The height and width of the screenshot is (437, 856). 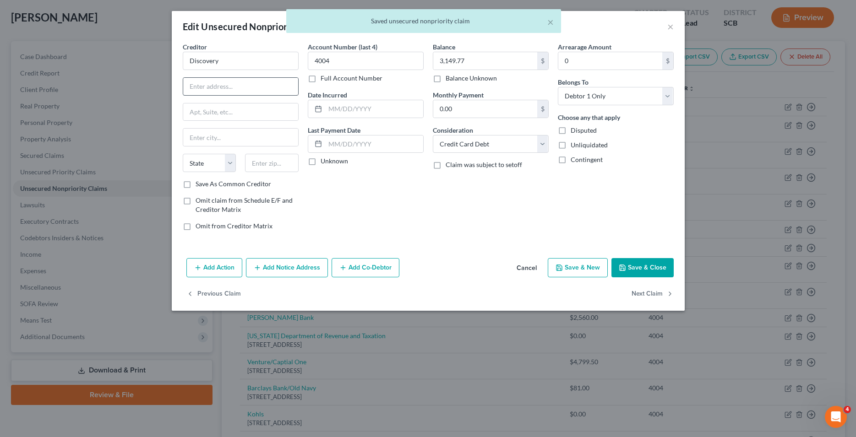 What do you see at coordinates (587, 159) in the screenshot?
I see `span: Contingent` at bounding box center [587, 159].